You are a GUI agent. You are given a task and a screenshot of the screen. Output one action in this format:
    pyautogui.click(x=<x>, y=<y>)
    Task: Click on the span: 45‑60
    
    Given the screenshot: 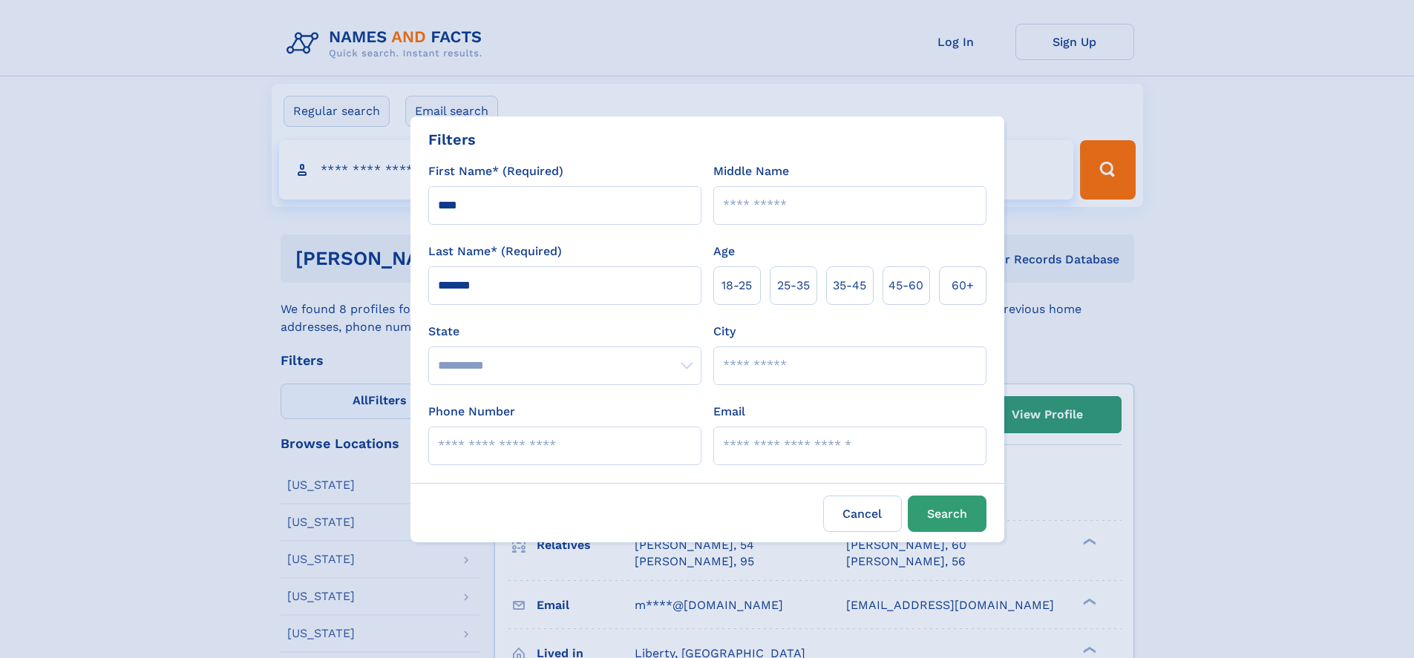 What is the action you would take?
    pyautogui.click(x=906, y=286)
    